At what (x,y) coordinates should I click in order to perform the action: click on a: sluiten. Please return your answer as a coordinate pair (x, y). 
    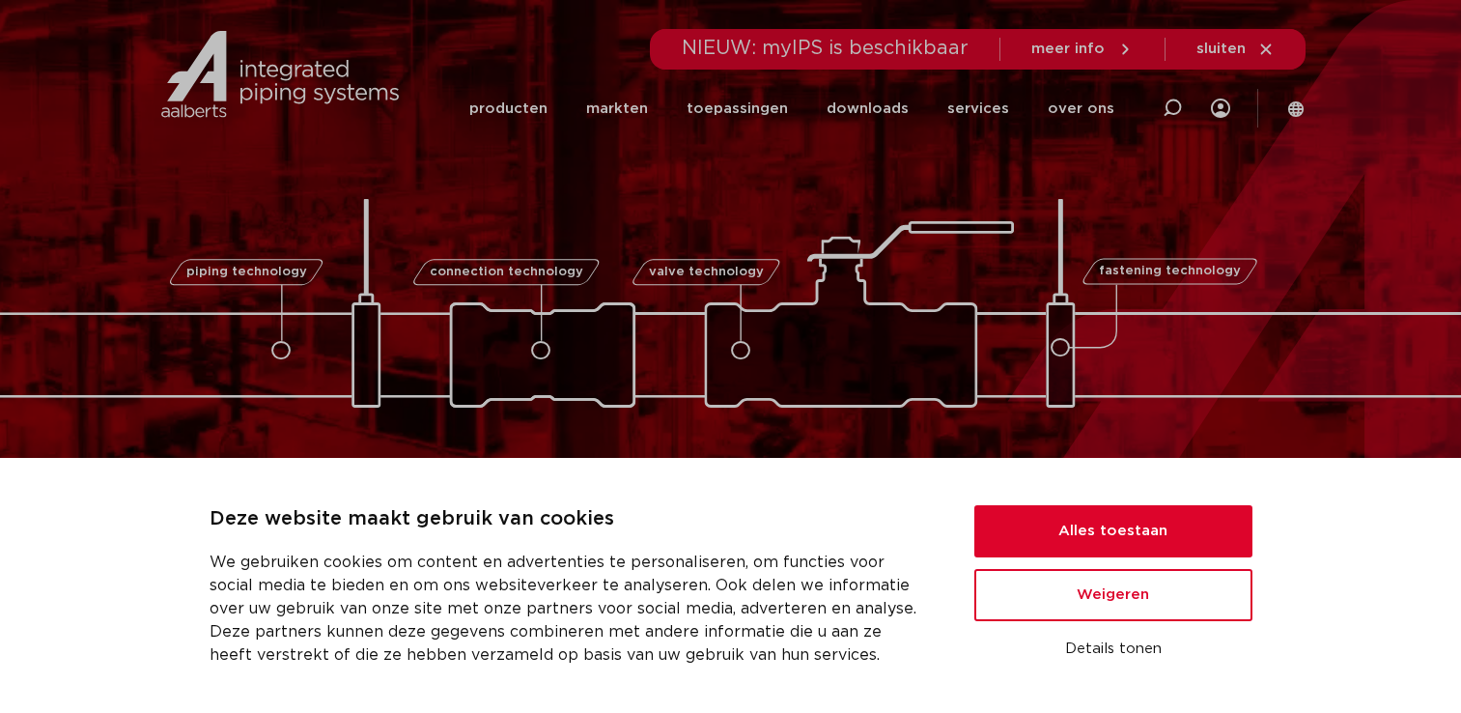
    Looking at the image, I should click on (1235, 49).